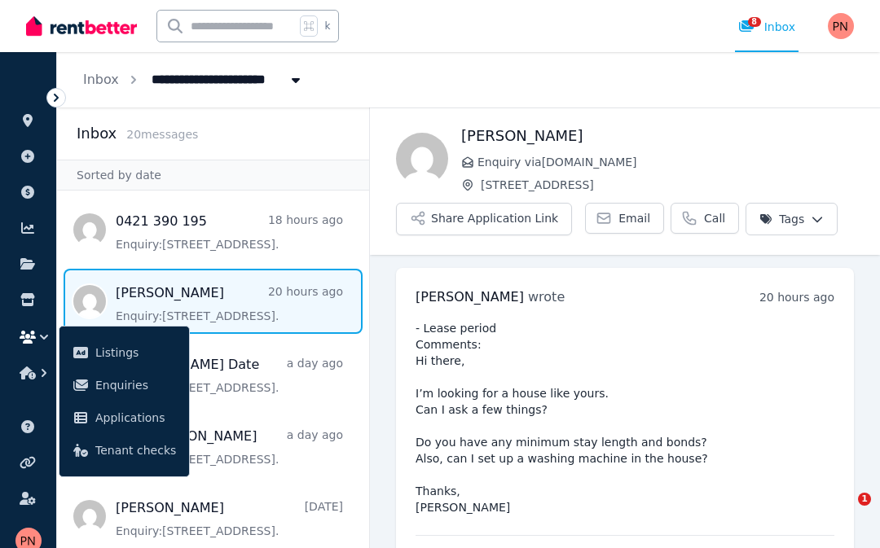 The width and height of the screenshot is (880, 548). I want to click on a: Applications, so click(124, 418).